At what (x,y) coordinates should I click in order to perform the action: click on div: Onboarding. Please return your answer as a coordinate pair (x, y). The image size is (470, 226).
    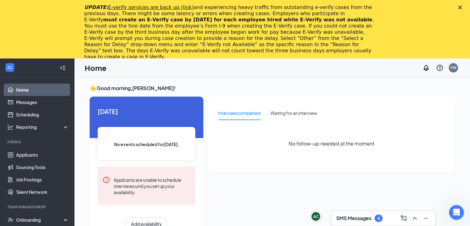
    Looking at the image, I should click on (40, 220).